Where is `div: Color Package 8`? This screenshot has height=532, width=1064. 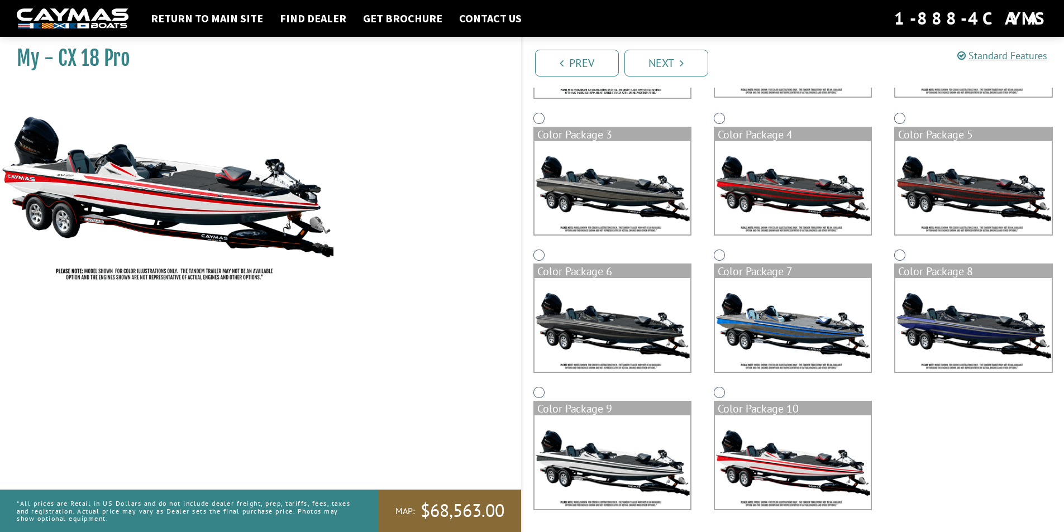
div: Color Package 8 is located at coordinates (973, 272).